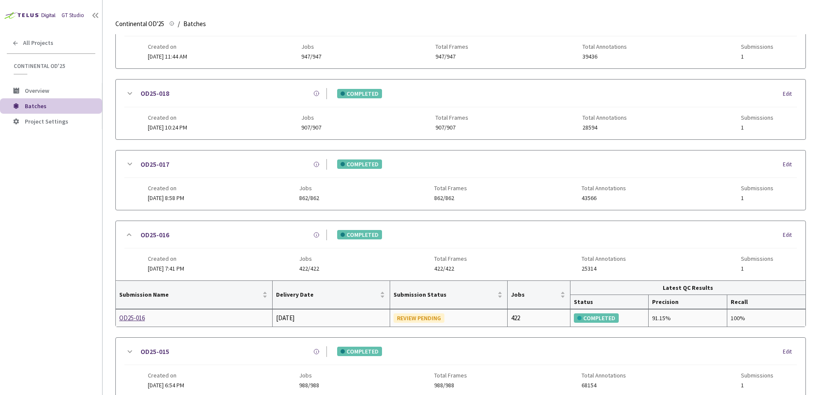  Describe the element at coordinates (604, 268) in the screenshot. I see `span: 25314` at that location.